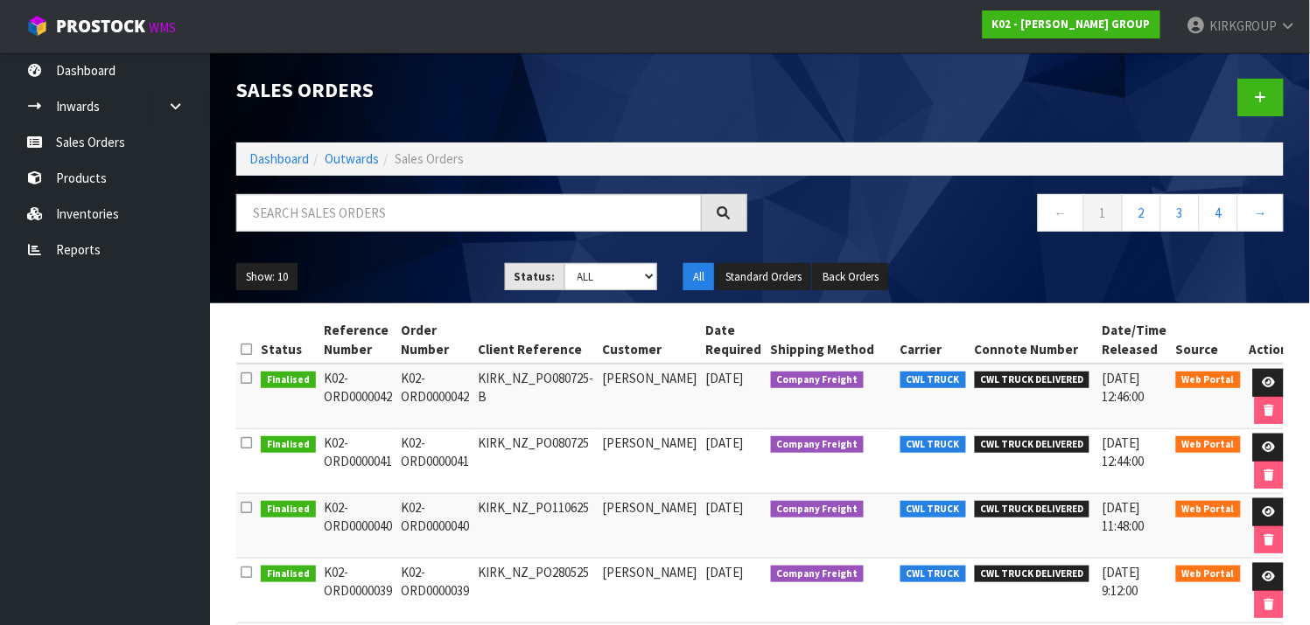 The width and height of the screenshot is (1310, 625). I want to click on a: 2, so click(1141, 213).